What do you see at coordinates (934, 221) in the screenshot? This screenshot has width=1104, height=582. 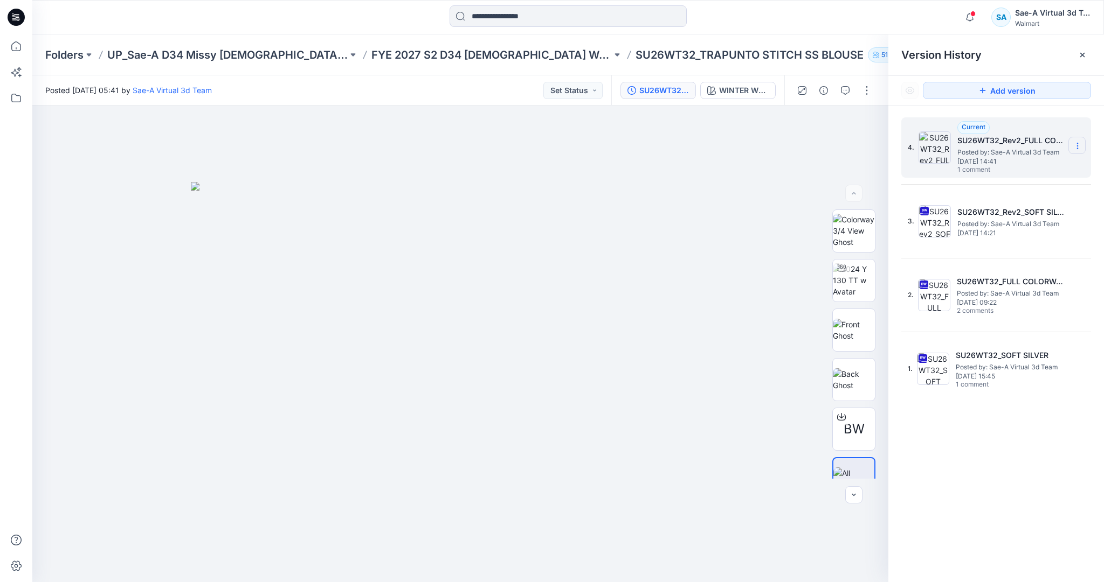 I see `img: SU26WT32_Rev2_SOFT SILVER` at bounding box center [934, 221].